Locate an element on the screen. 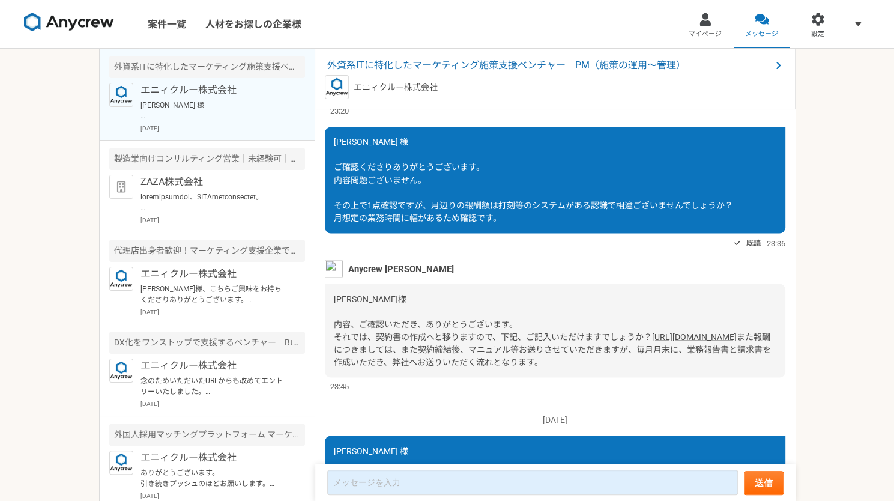  span: また報酬につきましては、また契約締結後、マニュアル等お送りさせていただきますが、毎月月末に、業務報告書と請求書を作成いただき、弊社へお送りいただく流れとなります。 is located at coordinates (552, 349).